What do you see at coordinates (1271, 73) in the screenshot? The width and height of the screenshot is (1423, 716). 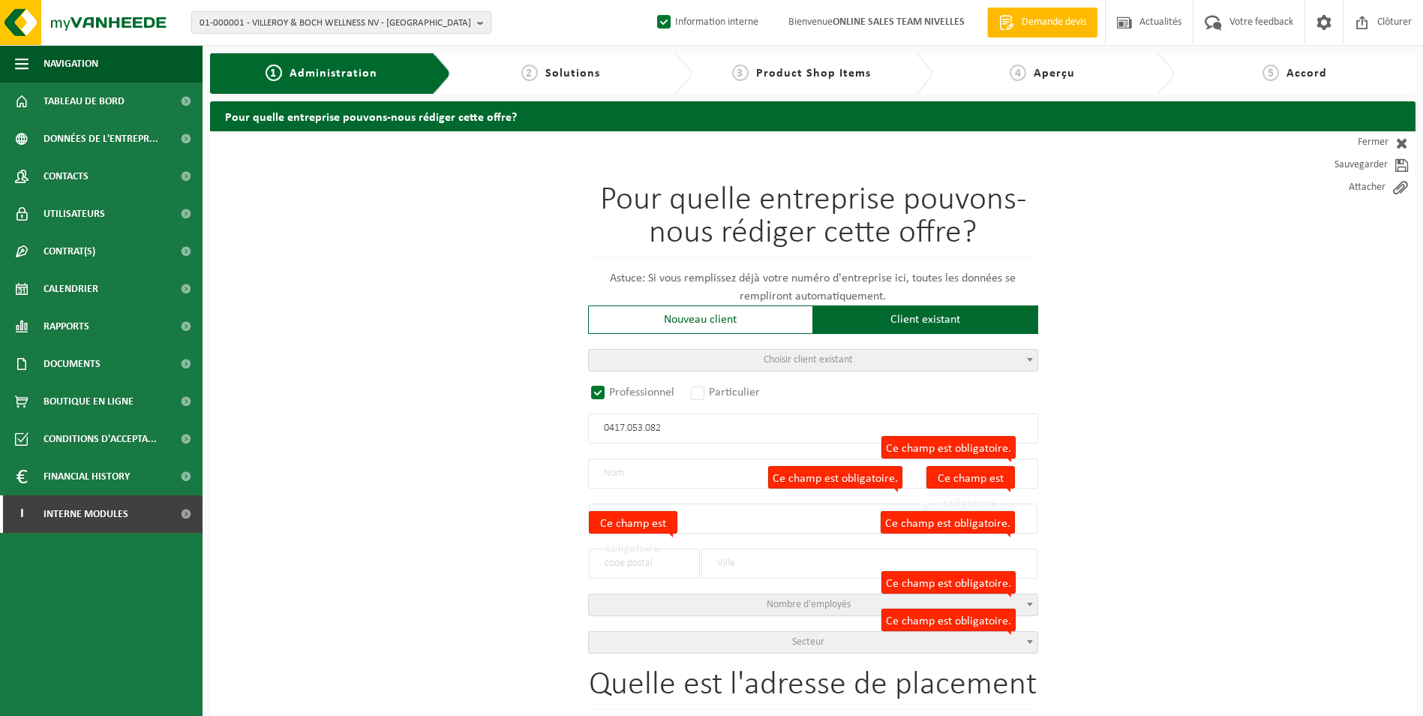 I see `span: 5` at bounding box center [1271, 73].